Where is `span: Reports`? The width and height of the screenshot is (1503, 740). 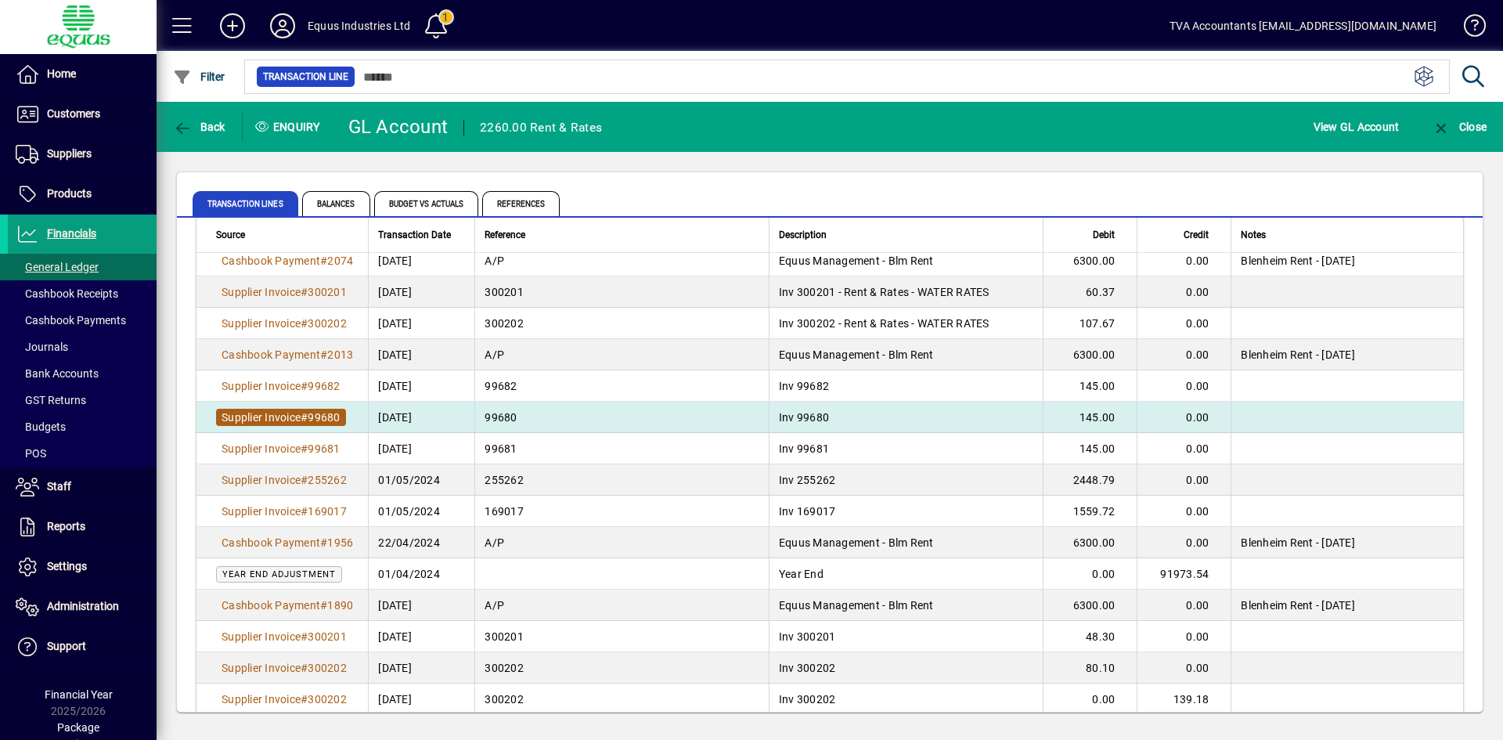 span: Reports is located at coordinates (66, 526).